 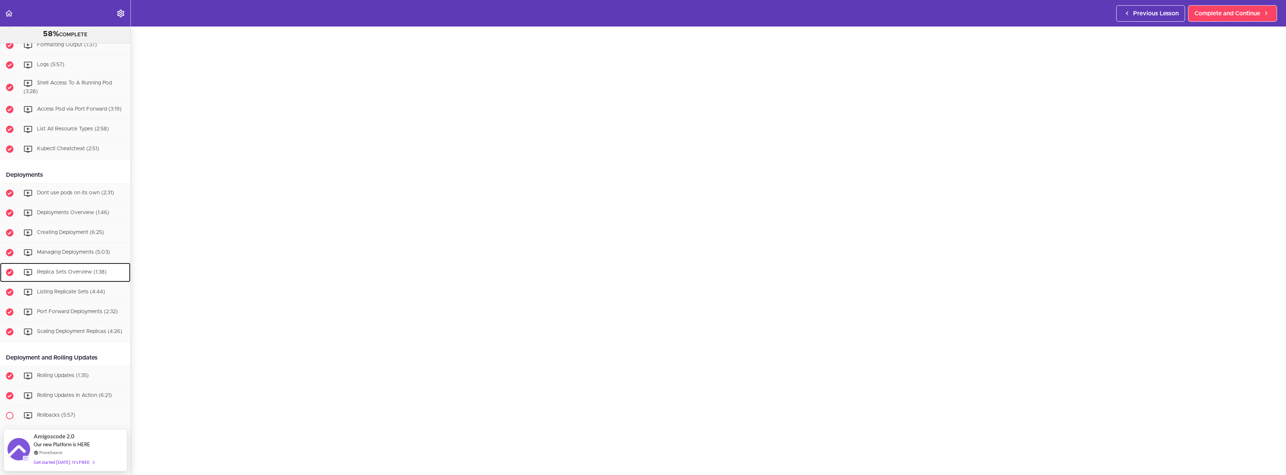 I want to click on span: Kubectl Cheatcheat (2:51), so click(x=68, y=149).